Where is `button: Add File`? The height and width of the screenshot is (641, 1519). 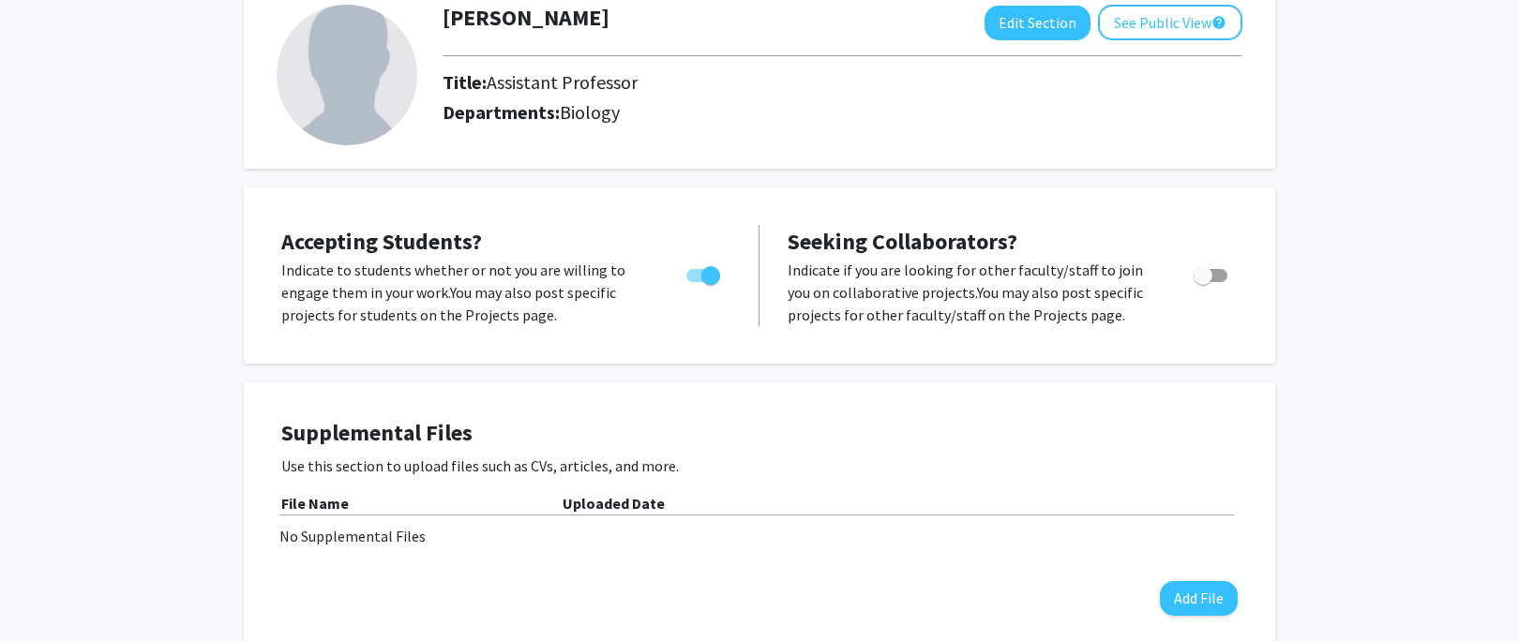 button: Add File is located at coordinates (1199, 598).